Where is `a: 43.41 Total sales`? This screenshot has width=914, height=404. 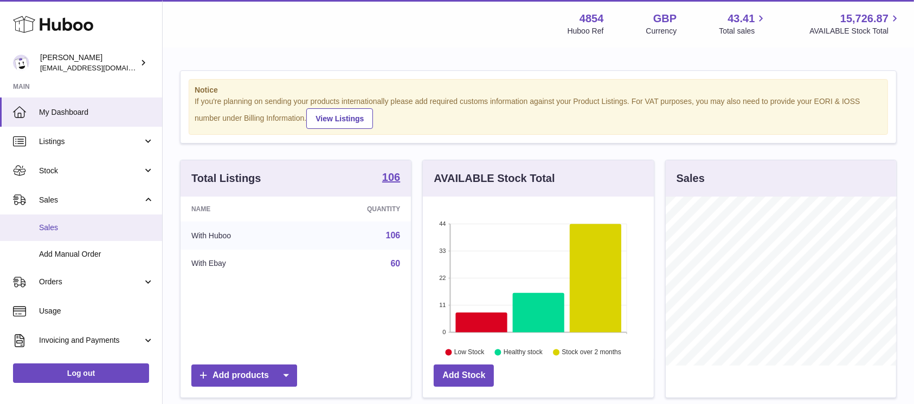 a: 43.41 Total sales is located at coordinates (742, 24).